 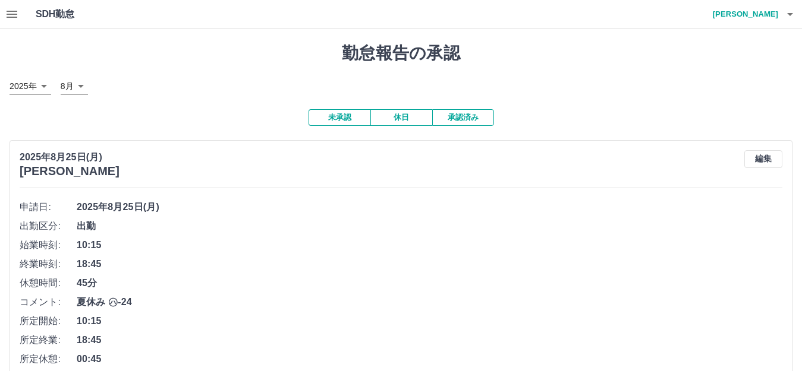 I want to click on span: コメント:, so click(x=48, y=302).